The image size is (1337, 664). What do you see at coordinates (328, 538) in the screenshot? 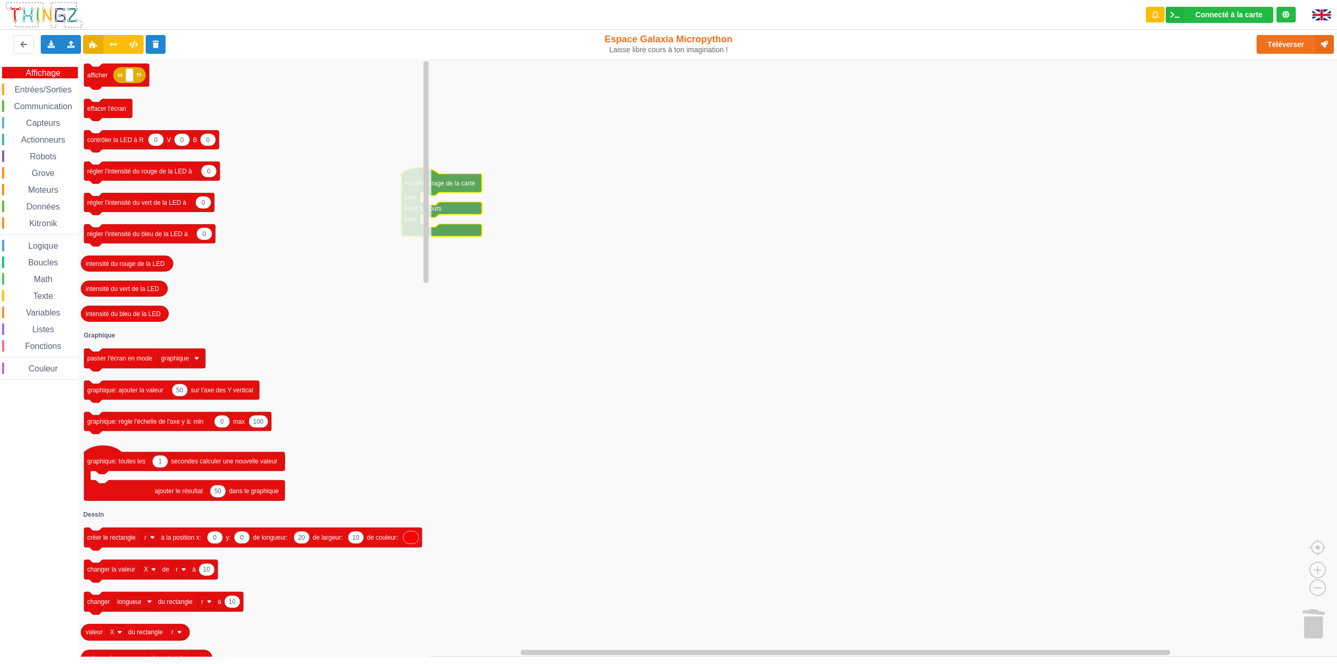
I see `text: de largeur:` at bounding box center [328, 538].